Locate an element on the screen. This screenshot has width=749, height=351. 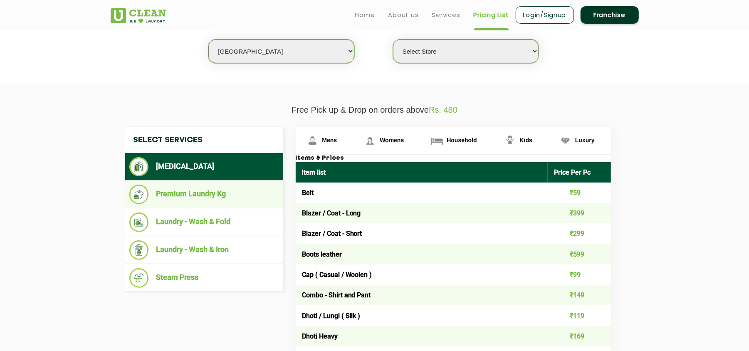
img: Premium Laundry Kg is located at coordinates (139, 194).